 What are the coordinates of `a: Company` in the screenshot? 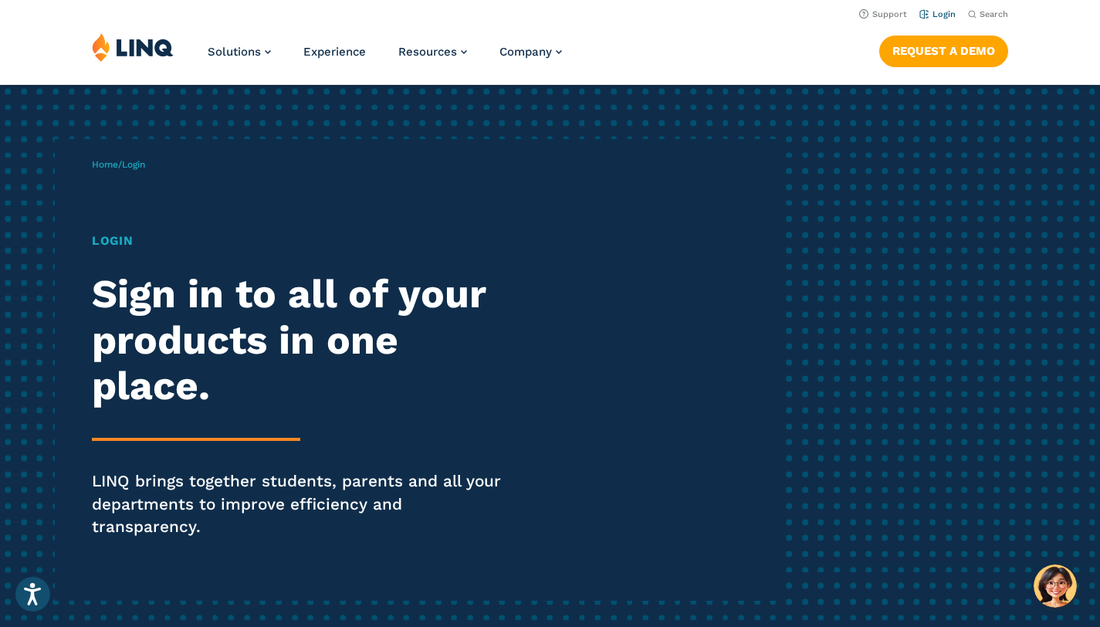 It's located at (530, 52).